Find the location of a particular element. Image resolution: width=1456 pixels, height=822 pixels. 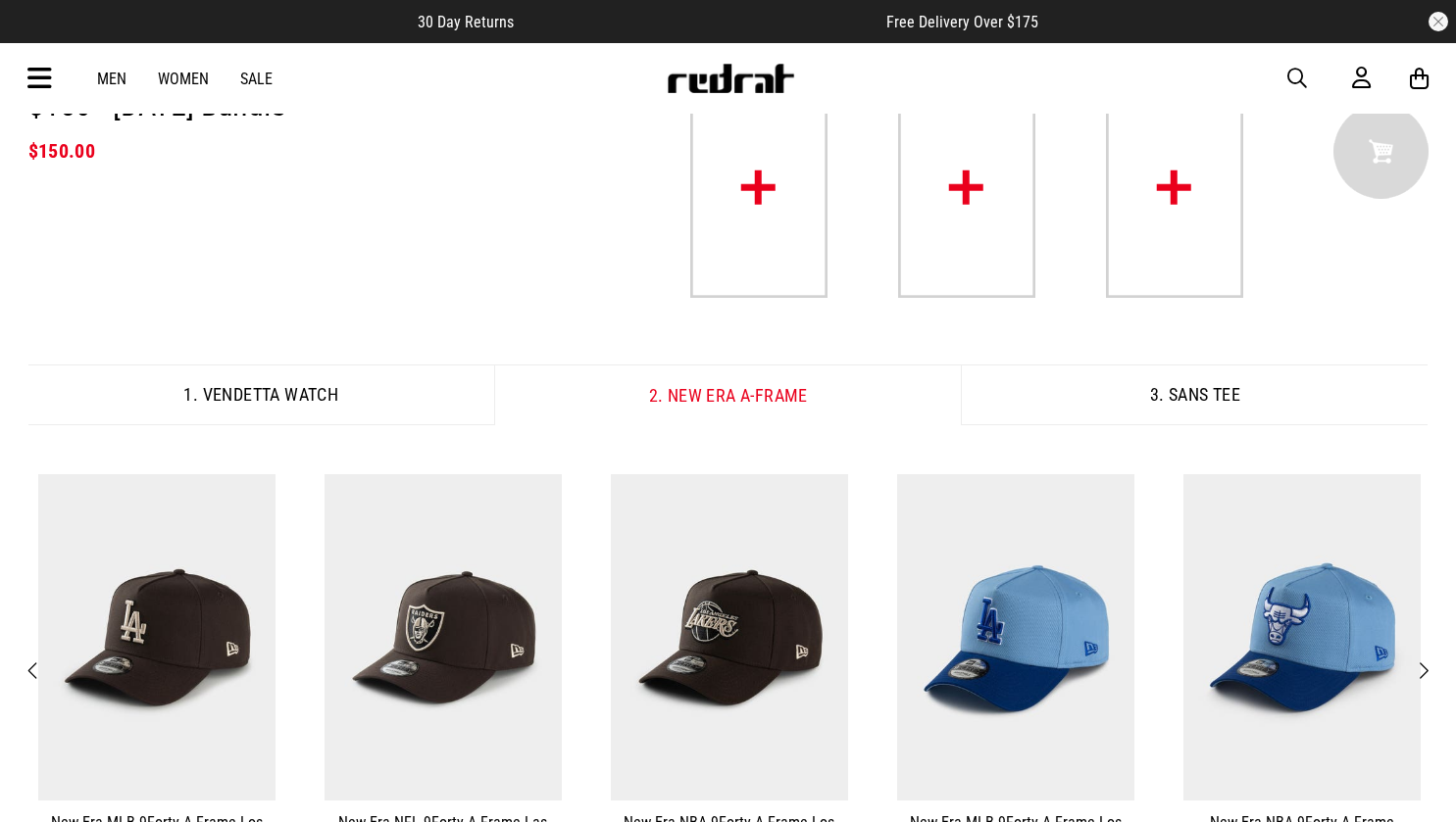

img: New Era Mlb 9forty A-frame Los Angeles Dodgers Brown Stone Snapback Cap in Brown is located at coordinates (157, 638).